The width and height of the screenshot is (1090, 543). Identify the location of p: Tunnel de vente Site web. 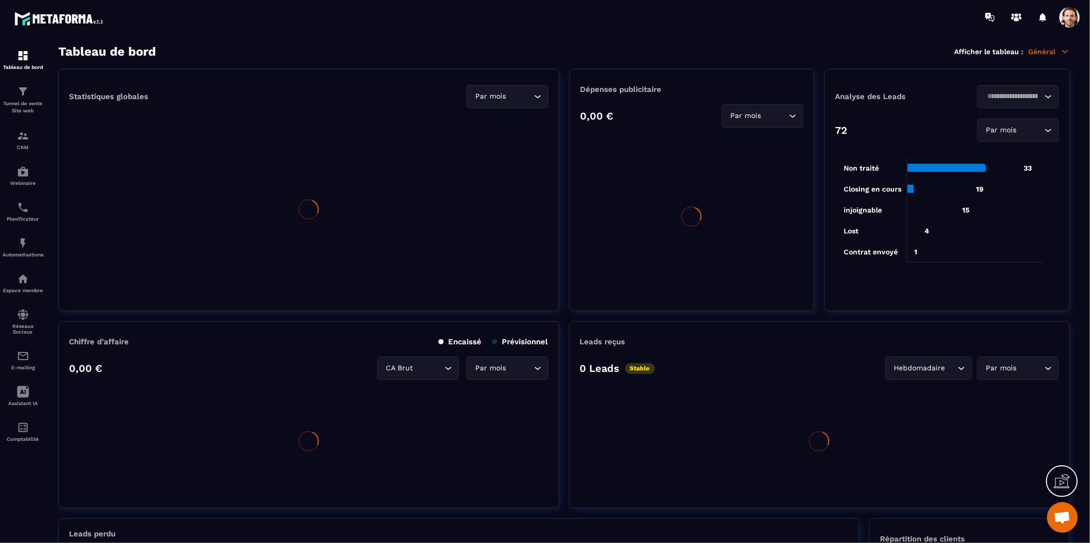
(23, 107).